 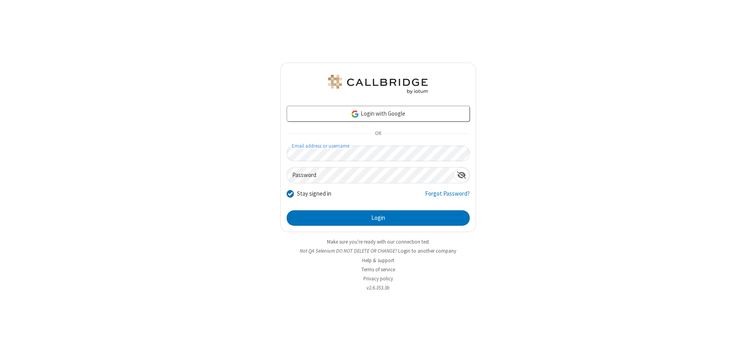 I want to click on a: Privacy policy, so click(x=378, y=278).